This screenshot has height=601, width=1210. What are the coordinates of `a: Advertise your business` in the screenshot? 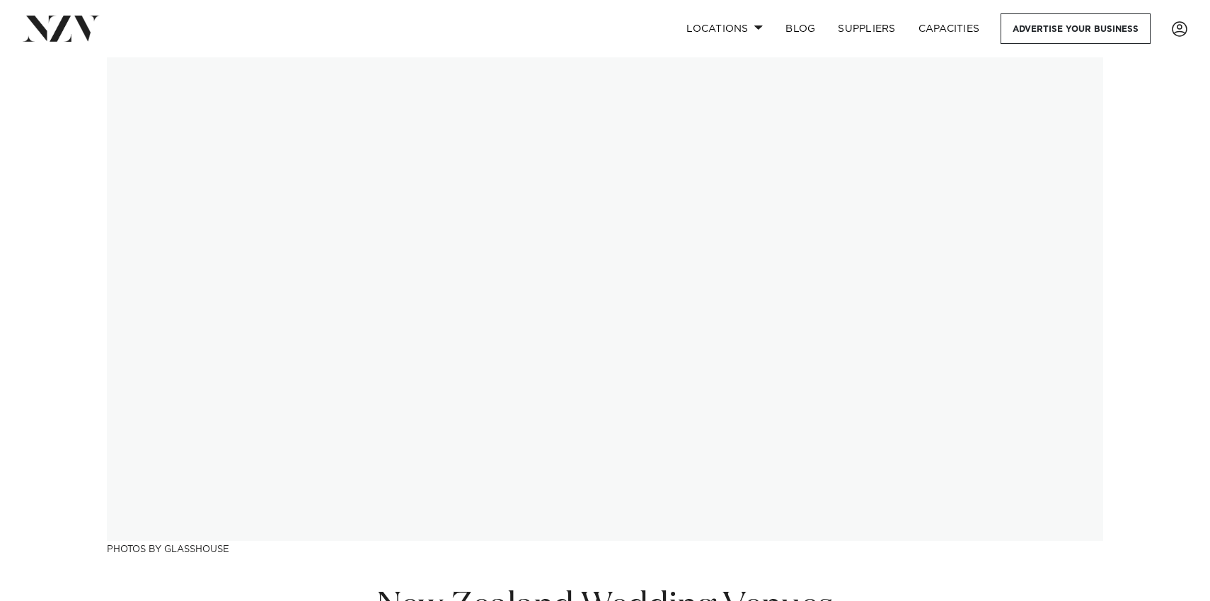 It's located at (1076, 28).